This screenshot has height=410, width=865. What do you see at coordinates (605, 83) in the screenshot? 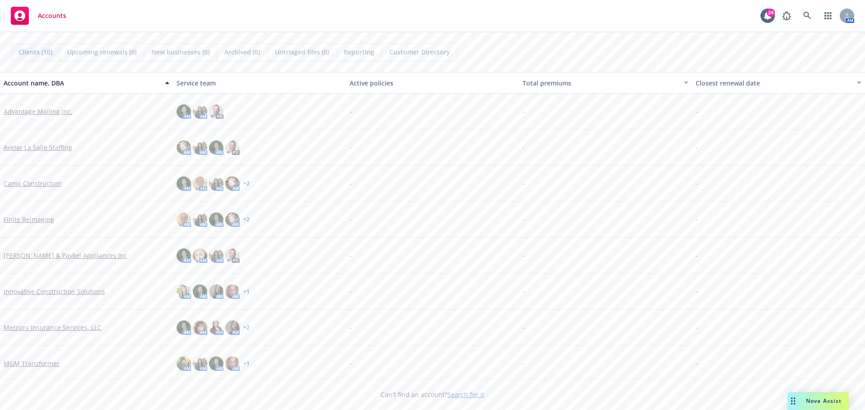
I see `button: Total premiums` at bounding box center [605, 83].